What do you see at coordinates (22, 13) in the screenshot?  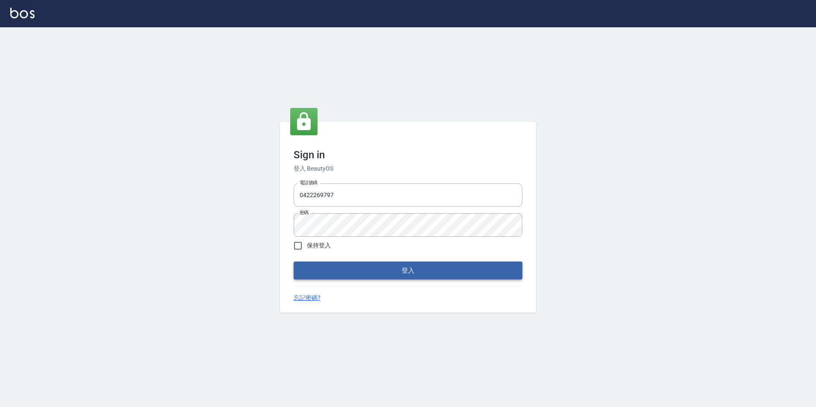 I see `img: Logo` at bounding box center [22, 13].